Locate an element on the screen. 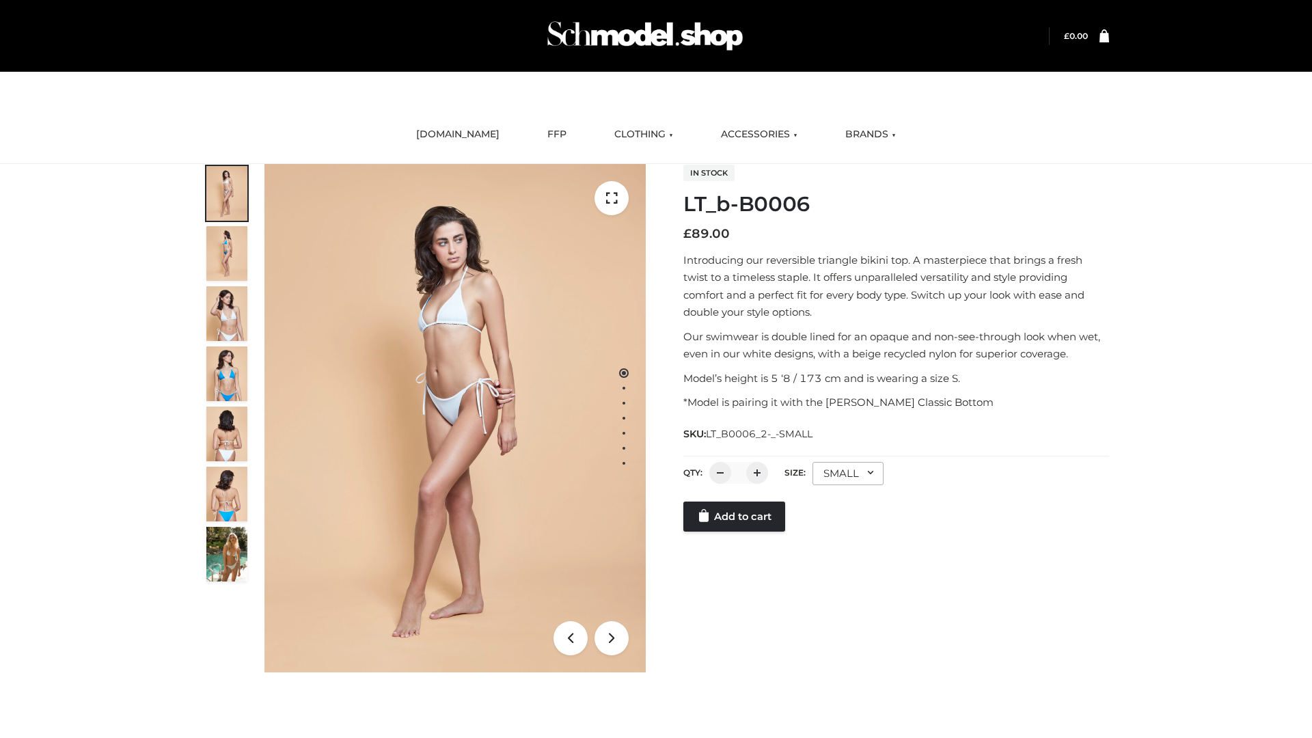 Image resolution: width=1312 pixels, height=738 pixels. bdi: 0.00 is located at coordinates (1076, 36).